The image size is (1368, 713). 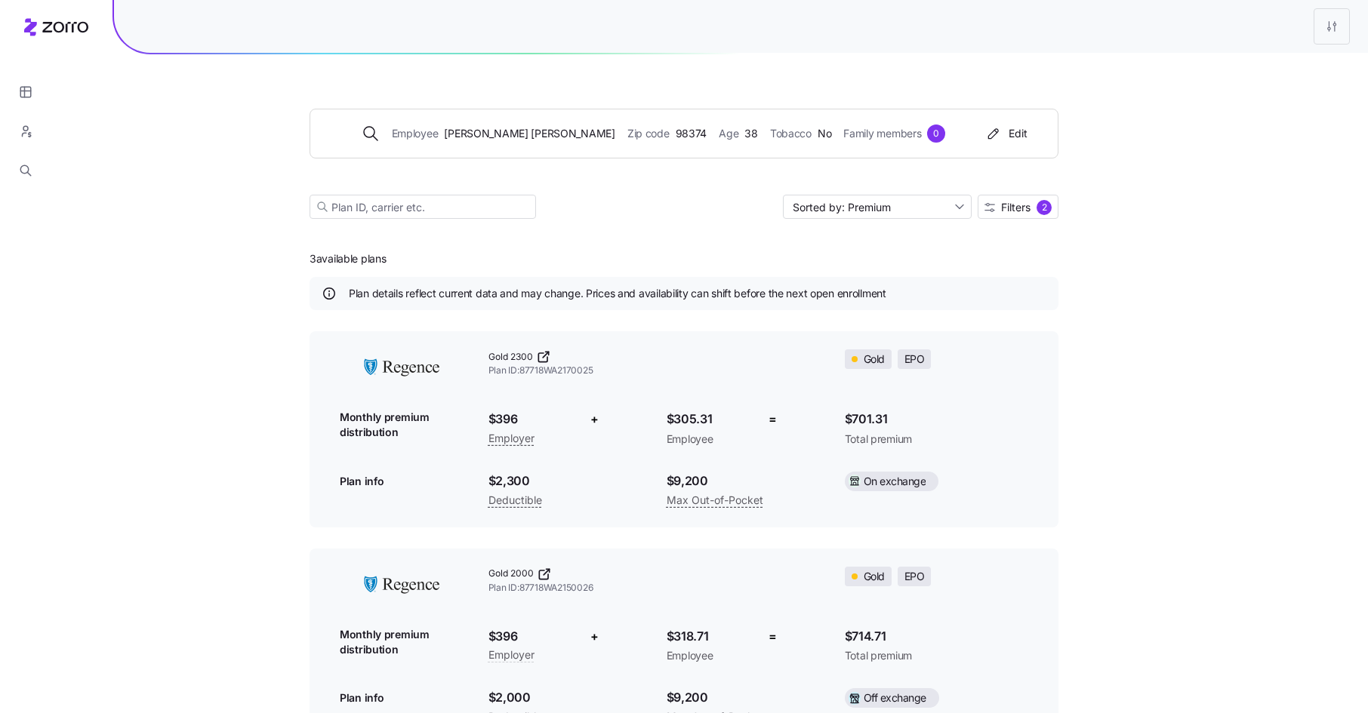 What do you see at coordinates (1018, 207) in the screenshot?
I see `button: Filters2` at bounding box center [1018, 207].